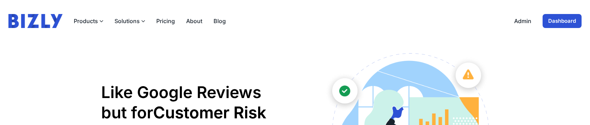  What do you see at coordinates (219, 21) in the screenshot?
I see `a: Blog` at bounding box center [219, 21].